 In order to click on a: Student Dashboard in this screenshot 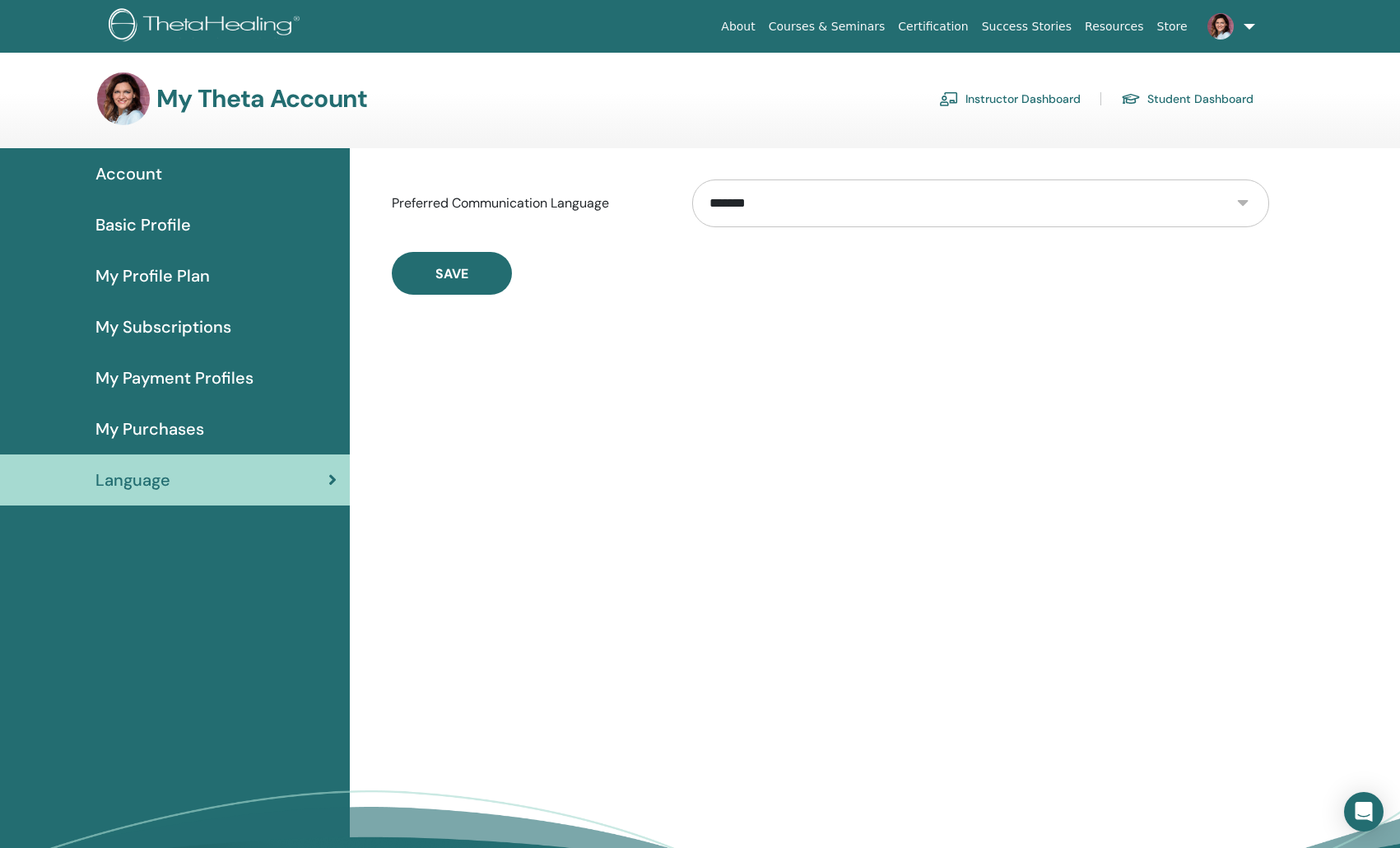, I will do `click(1187, 99)`.